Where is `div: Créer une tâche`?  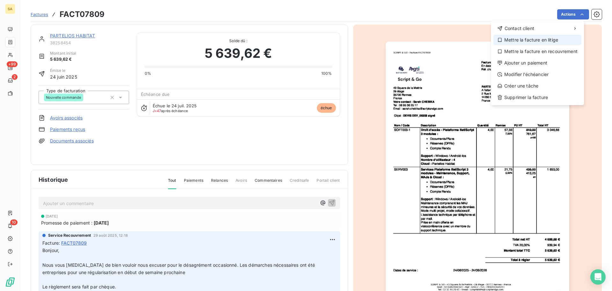 div: Créer une tâche is located at coordinates (538, 86).